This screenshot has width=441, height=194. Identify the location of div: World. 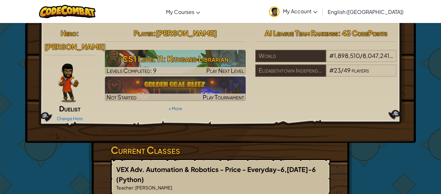
(291, 56).